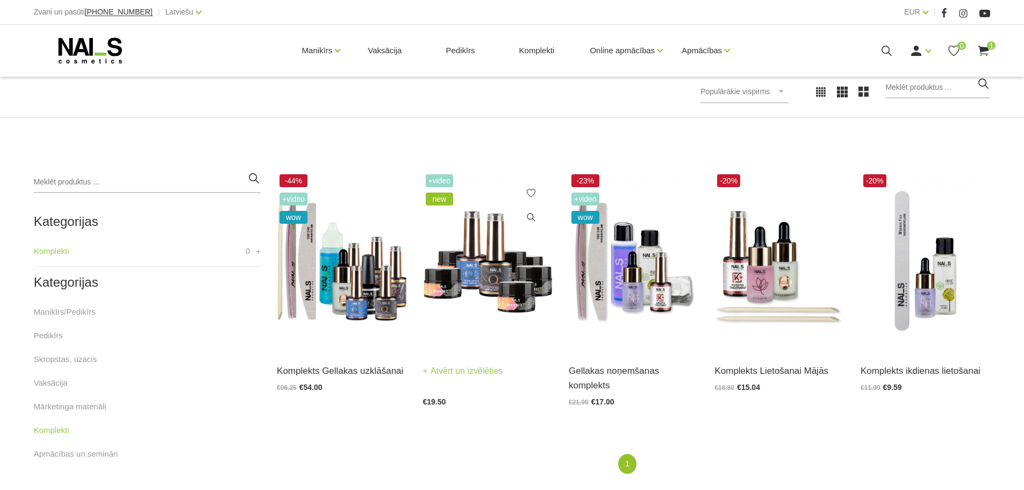  What do you see at coordinates (341, 370) in the screenshot?
I see `a: Komplekts Gellakas uzklāšanai` at bounding box center [341, 370].